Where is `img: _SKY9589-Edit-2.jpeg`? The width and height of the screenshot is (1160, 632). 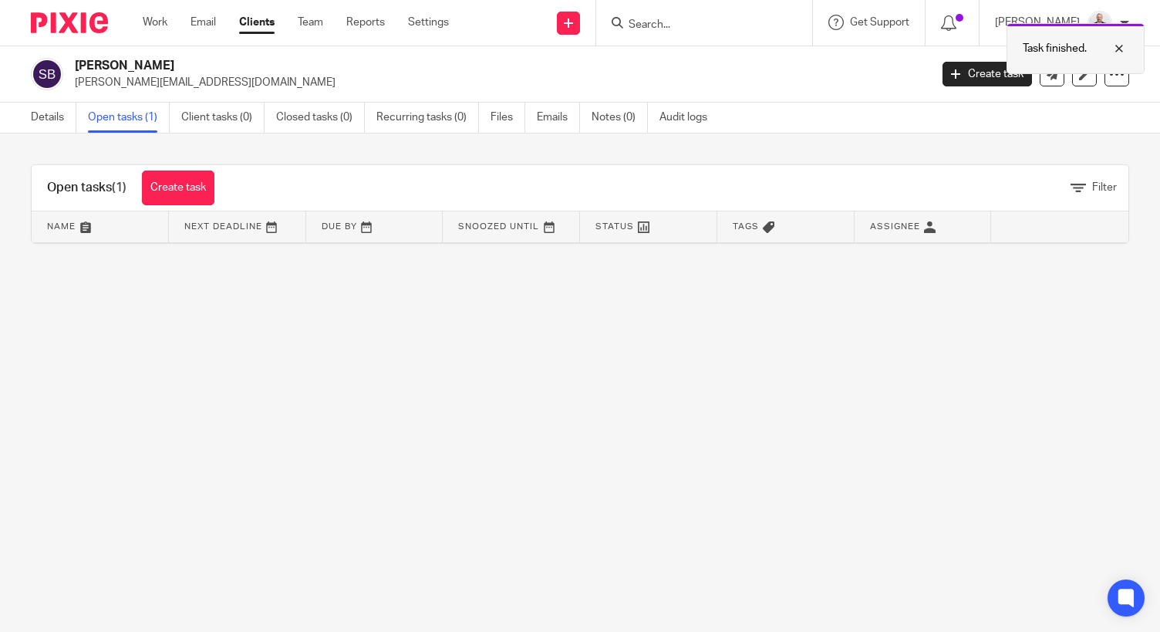 img: _SKY9589-Edit-2.jpeg is located at coordinates (1100, 23).